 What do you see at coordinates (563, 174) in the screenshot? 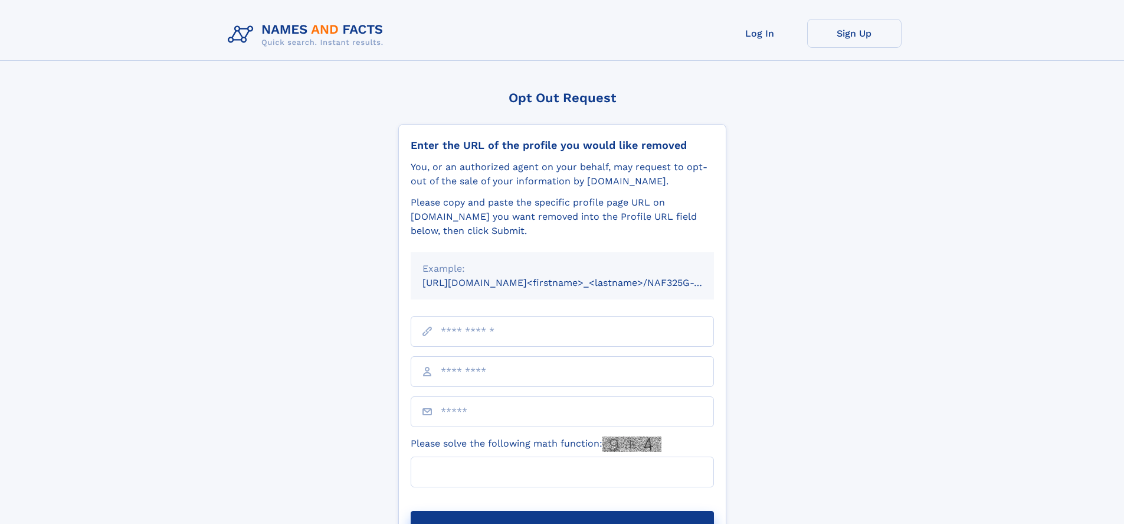
I see `div: You, or an authorized agent on your behalf, may request to opt-out of the sale of your informatio...` at bounding box center [563, 174].